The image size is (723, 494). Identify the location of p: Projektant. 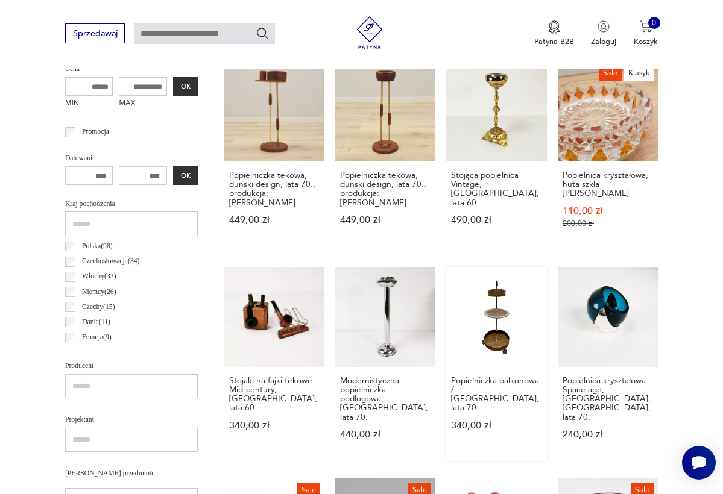
(131, 420).